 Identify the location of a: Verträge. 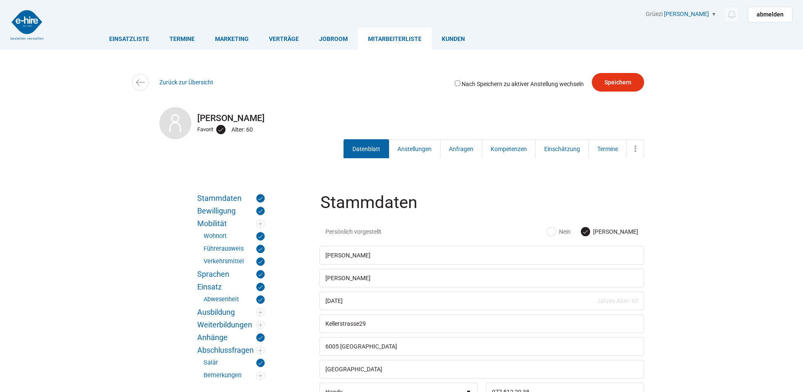
(284, 38).